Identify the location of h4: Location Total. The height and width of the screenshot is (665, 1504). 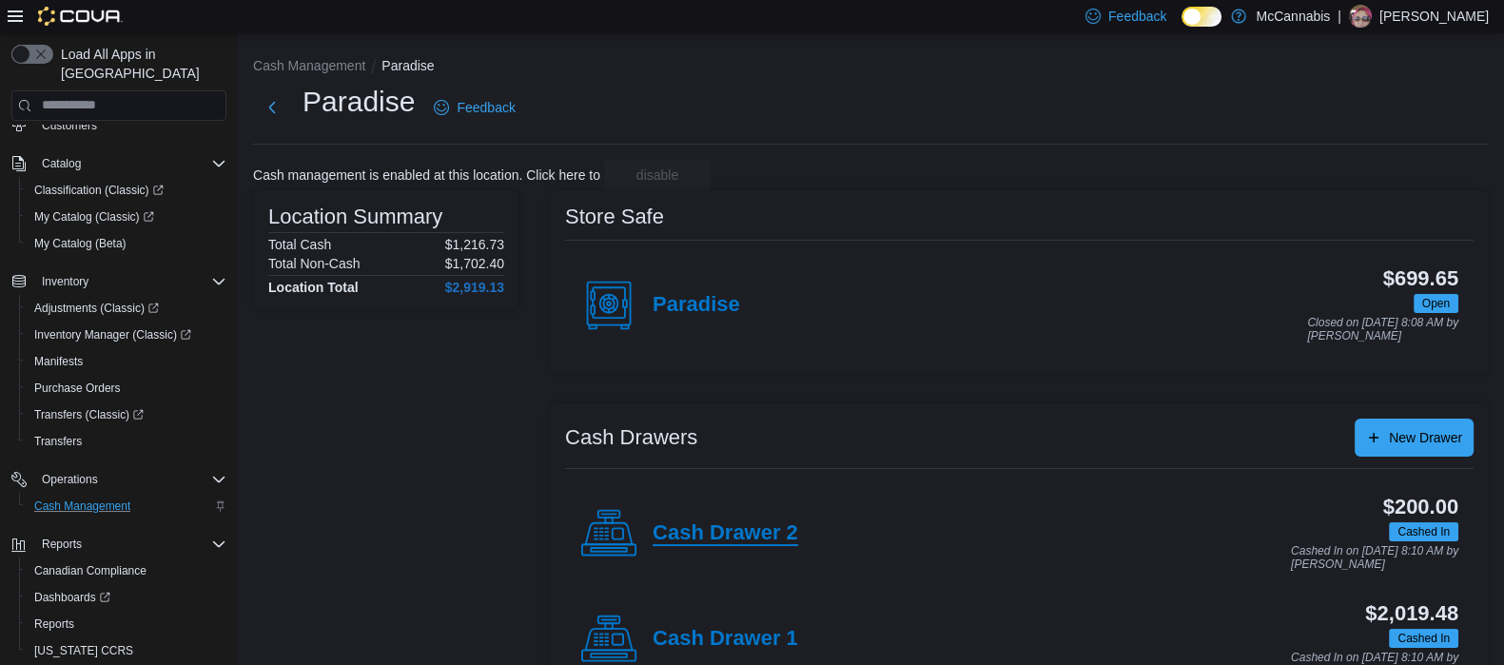
(313, 287).